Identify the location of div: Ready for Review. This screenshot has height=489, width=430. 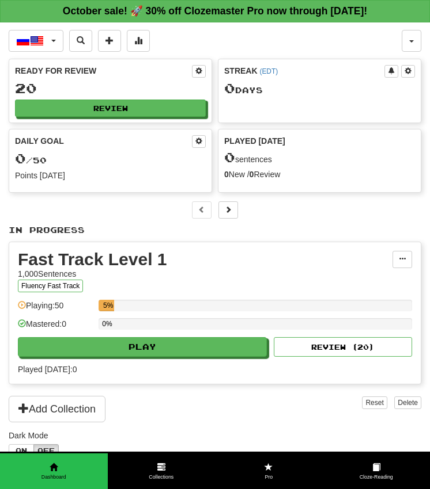
(103, 71).